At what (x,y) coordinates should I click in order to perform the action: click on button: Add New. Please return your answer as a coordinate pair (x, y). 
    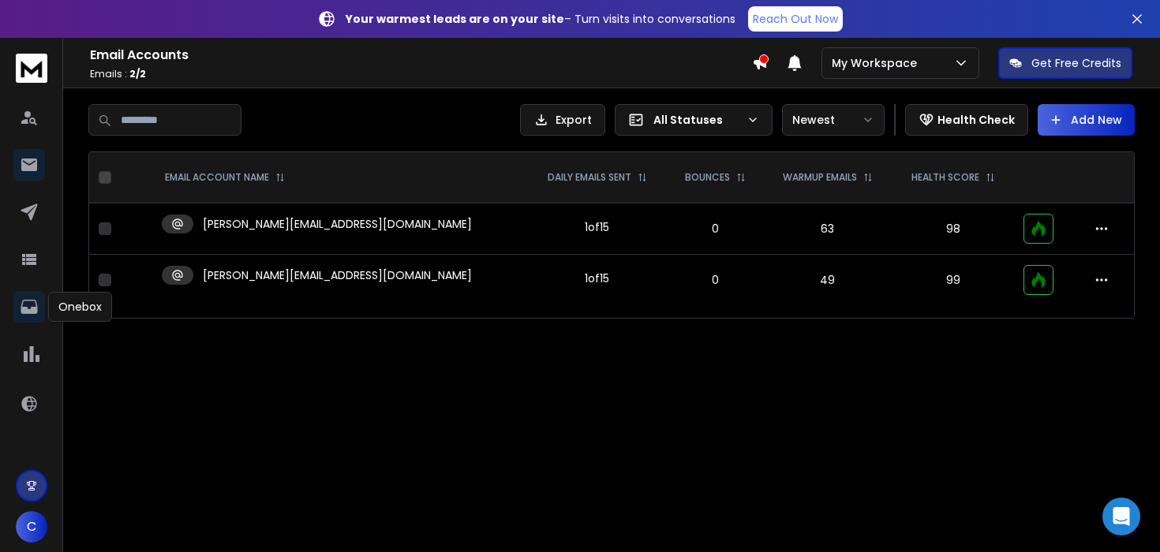
    Looking at the image, I should click on (1085, 120).